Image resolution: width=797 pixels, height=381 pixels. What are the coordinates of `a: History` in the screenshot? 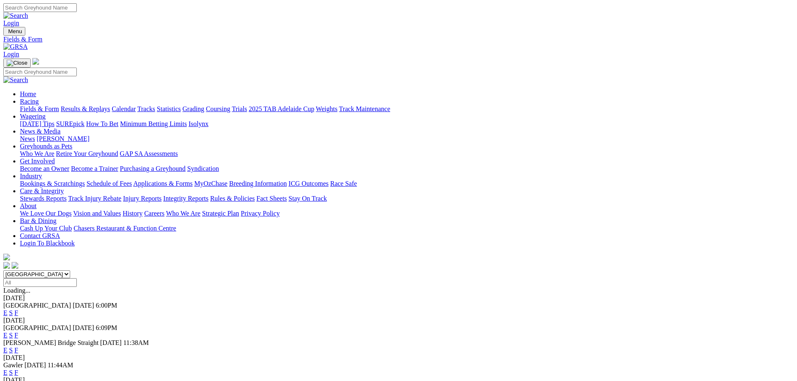 It's located at (132, 213).